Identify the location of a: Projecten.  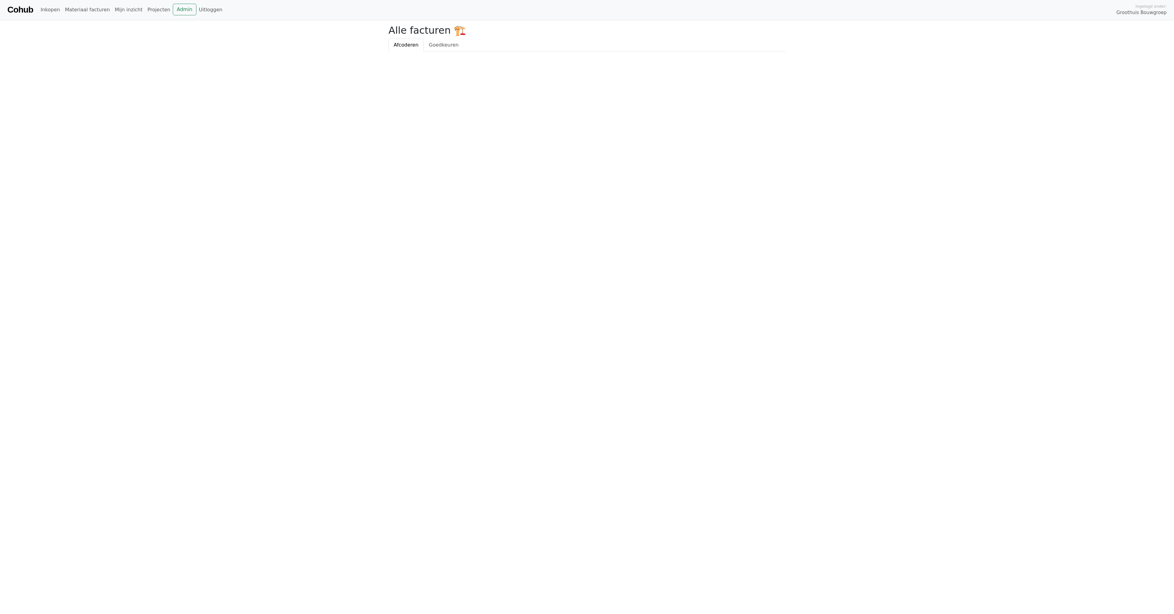
(159, 10).